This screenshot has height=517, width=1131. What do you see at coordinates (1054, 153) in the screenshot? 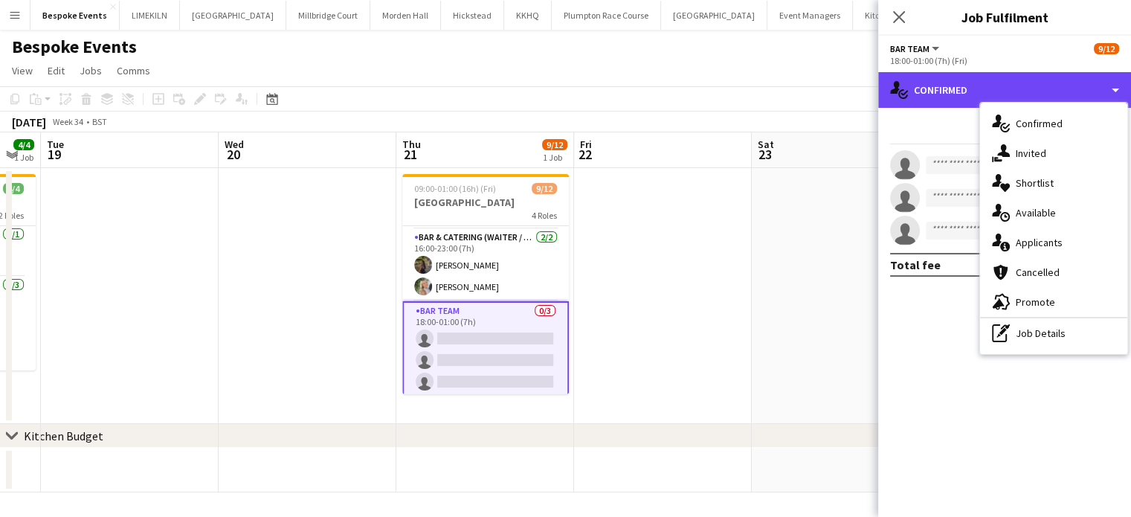
I see `div: Invited` at bounding box center [1054, 153].